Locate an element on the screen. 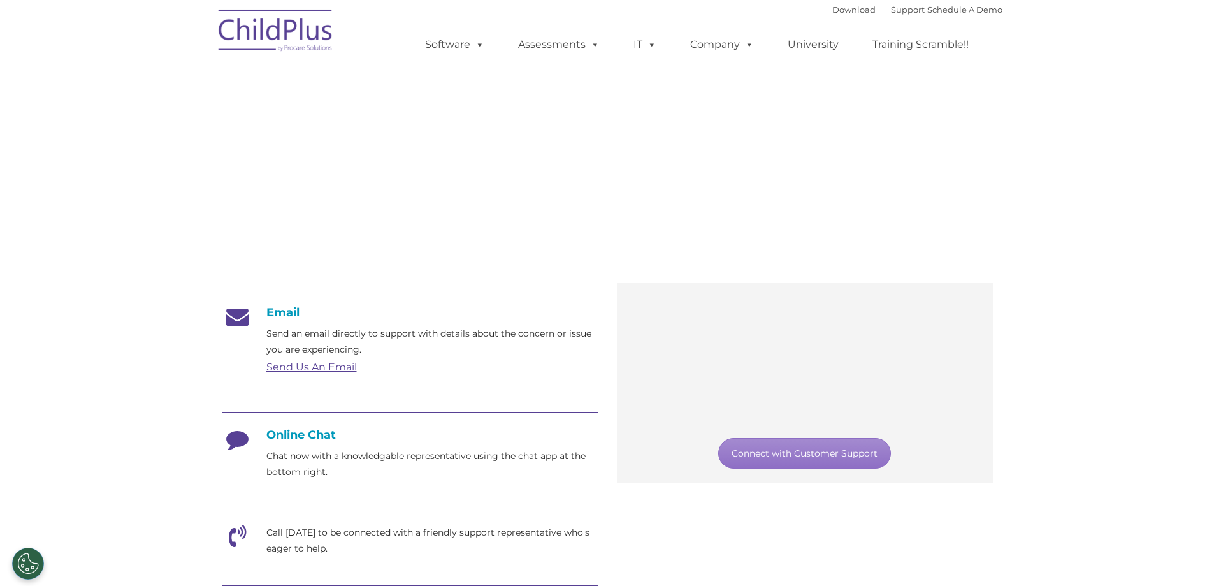 Image resolution: width=1214 pixels, height=586 pixels. a: Assessments is located at coordinates (559, 45).